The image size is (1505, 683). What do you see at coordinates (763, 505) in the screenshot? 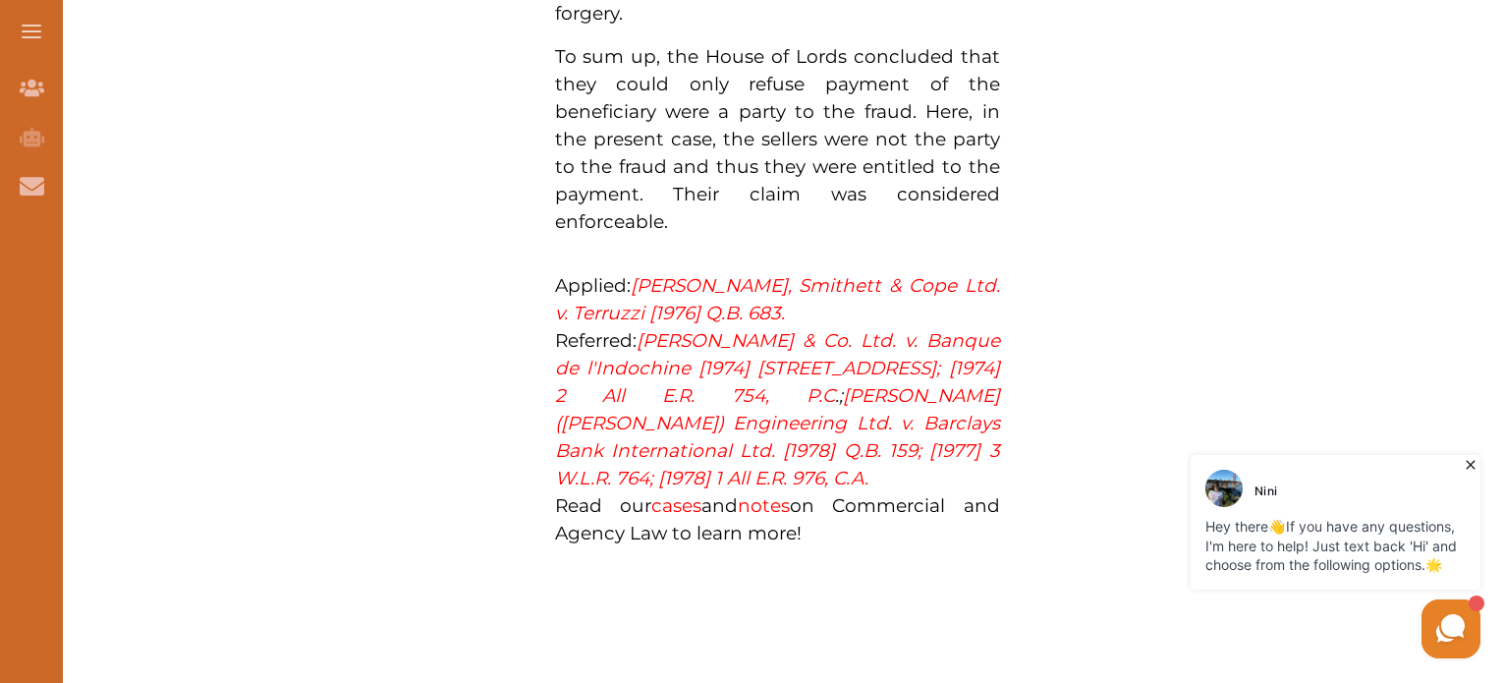
I see `a: notes` at bounding box center [763, 505].